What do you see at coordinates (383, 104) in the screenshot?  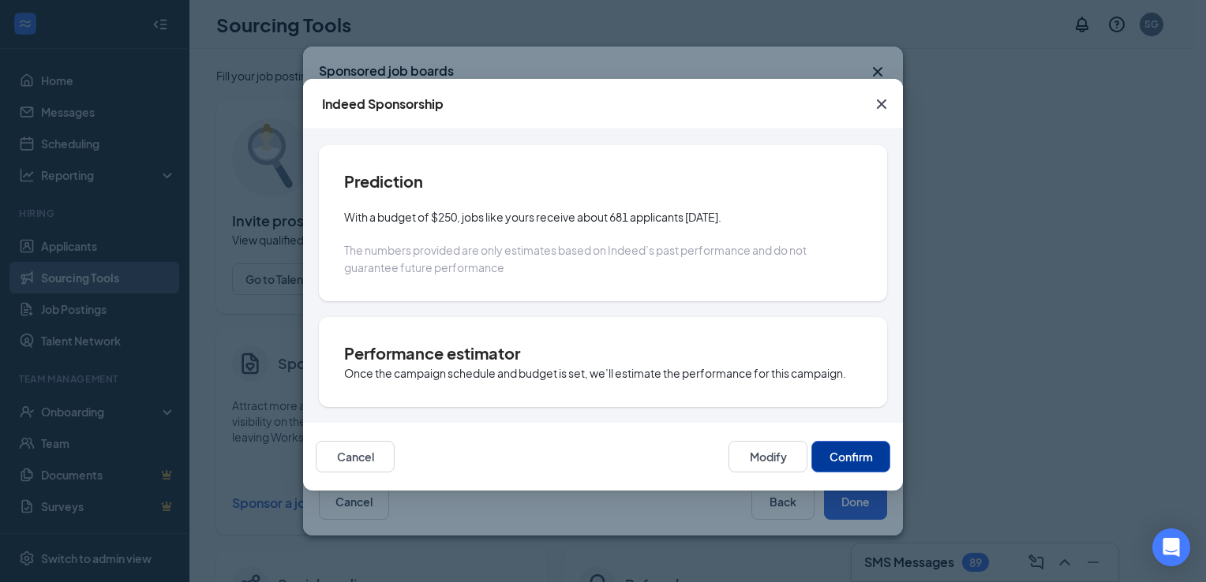 I see `div: Indeed Sponsorship` at bounding box center [383, 104].